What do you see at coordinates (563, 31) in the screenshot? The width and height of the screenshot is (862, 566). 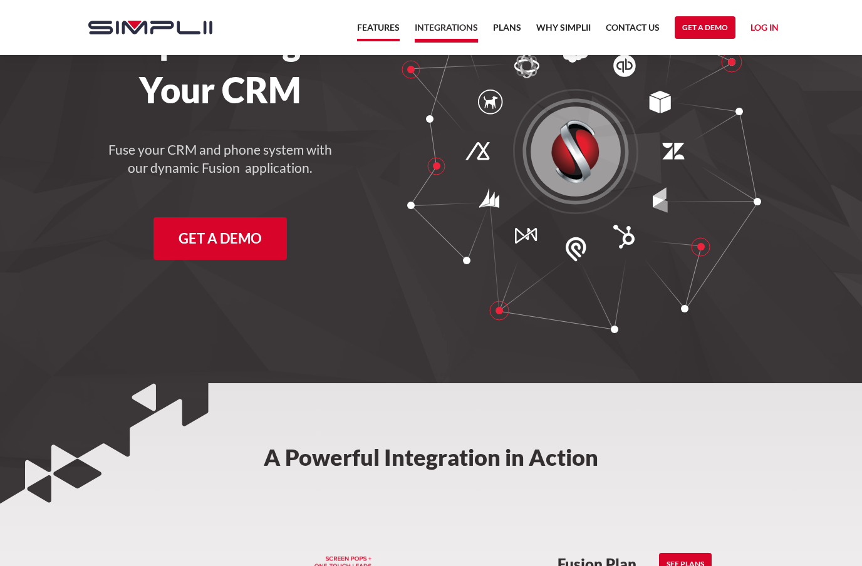 I see `a: Why Simplii` at bounding box center [563, 31].